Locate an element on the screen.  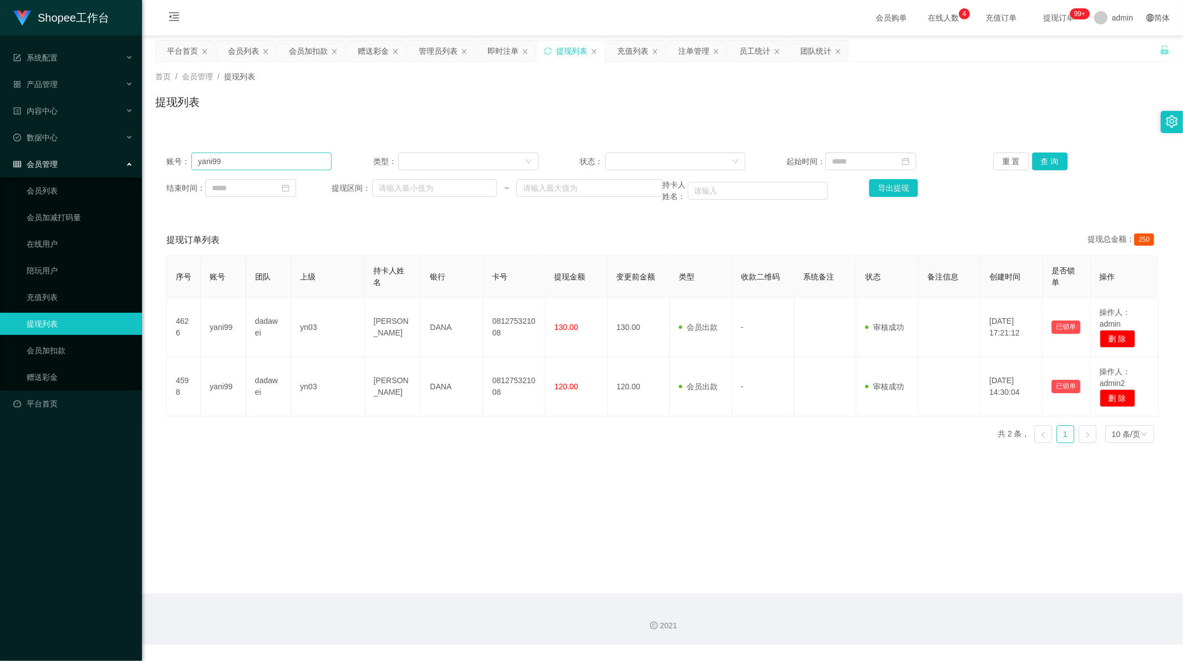
span: 充值订单 is located at coordinates (1001, 18).